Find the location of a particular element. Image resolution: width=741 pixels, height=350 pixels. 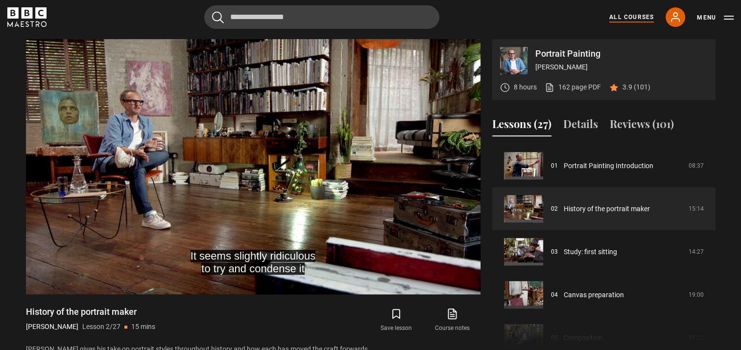

svg: BBC Maestro is located at coordinates (27, 17).